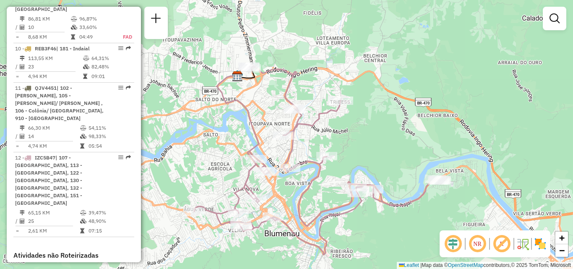  I want to click on td: 09:01, so click(111, 76).